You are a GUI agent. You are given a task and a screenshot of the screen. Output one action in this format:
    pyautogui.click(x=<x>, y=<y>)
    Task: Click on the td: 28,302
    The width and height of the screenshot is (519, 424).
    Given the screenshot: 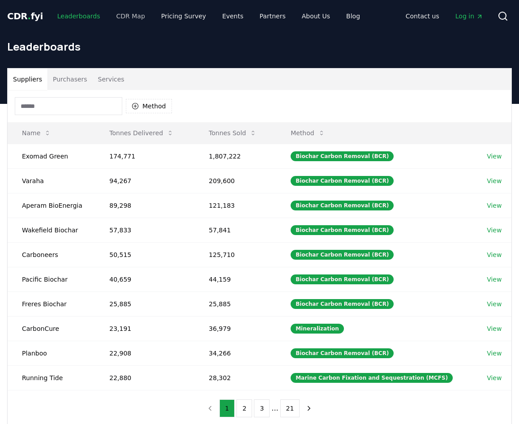 What is the action you would take?
    pyautogui.click(x=235, y=377)
    